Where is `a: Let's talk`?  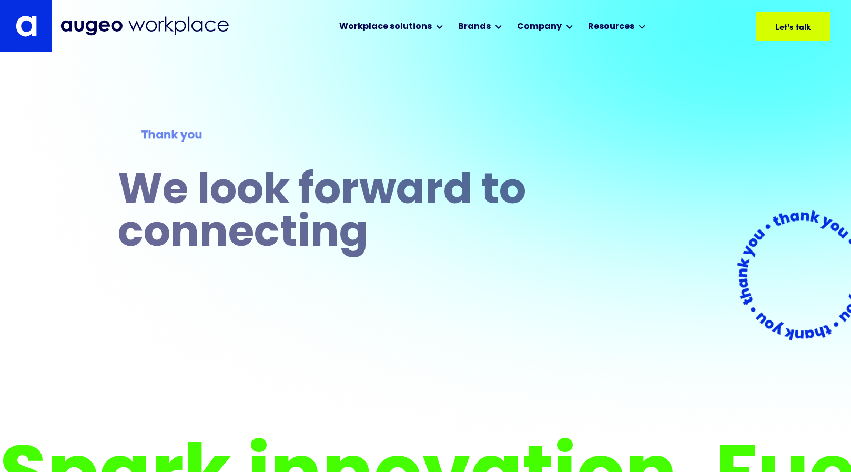
a: Let's talk is located at coordinates (792, 26).